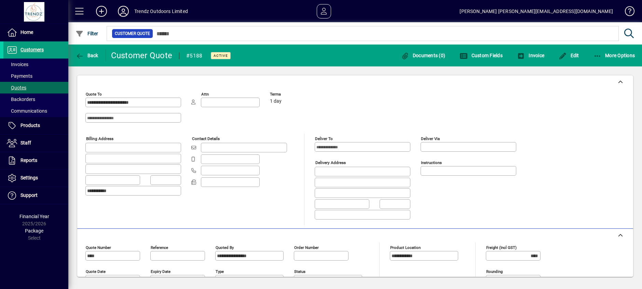 The width and height of the screenshot is (642, 289). I want to click on button: Back, so click(87, 55).